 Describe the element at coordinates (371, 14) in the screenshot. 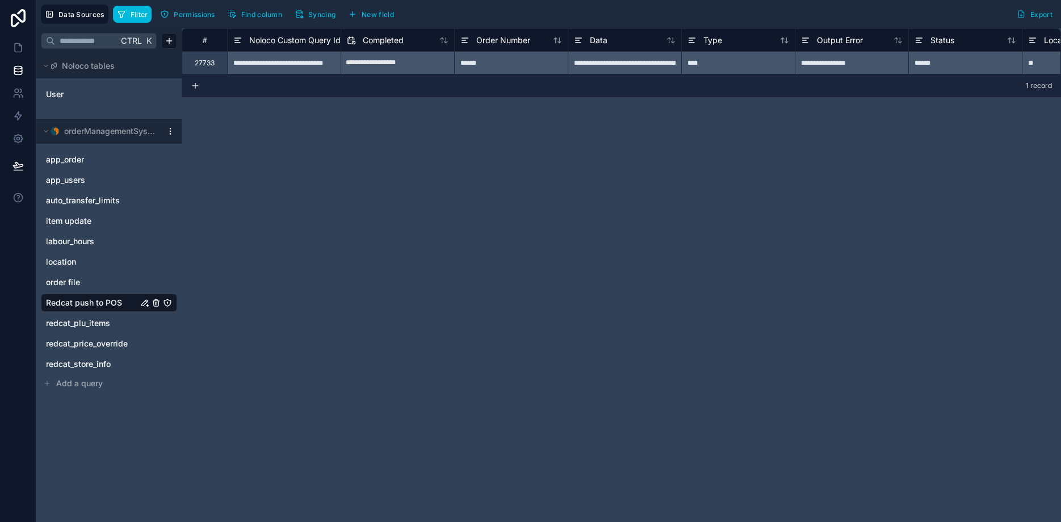

I see `button: New field` at that location.